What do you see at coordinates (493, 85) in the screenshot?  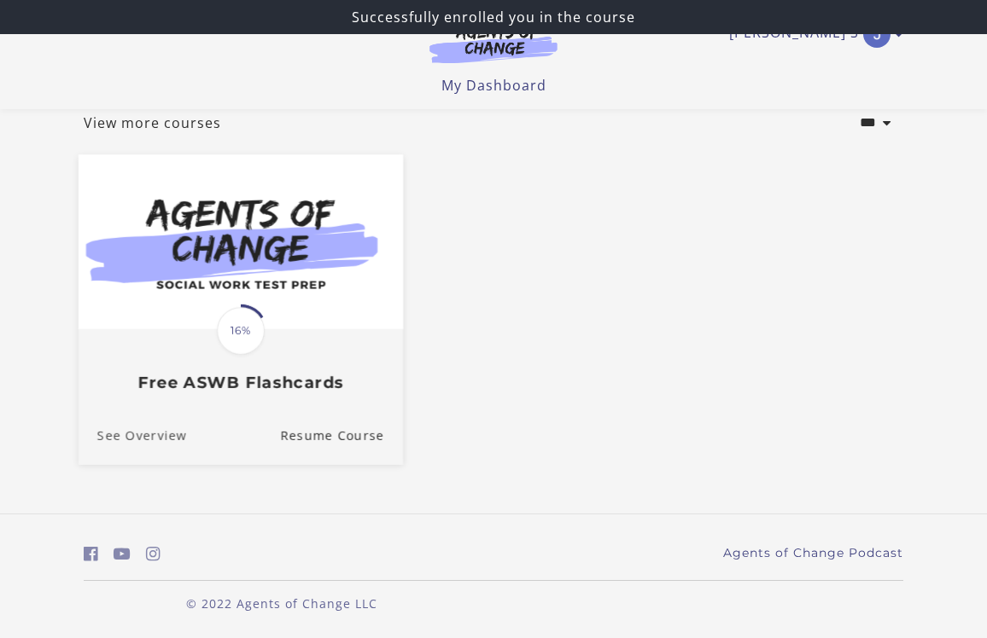 I see `a: My Dashboard` at bounding box center [493, 85].